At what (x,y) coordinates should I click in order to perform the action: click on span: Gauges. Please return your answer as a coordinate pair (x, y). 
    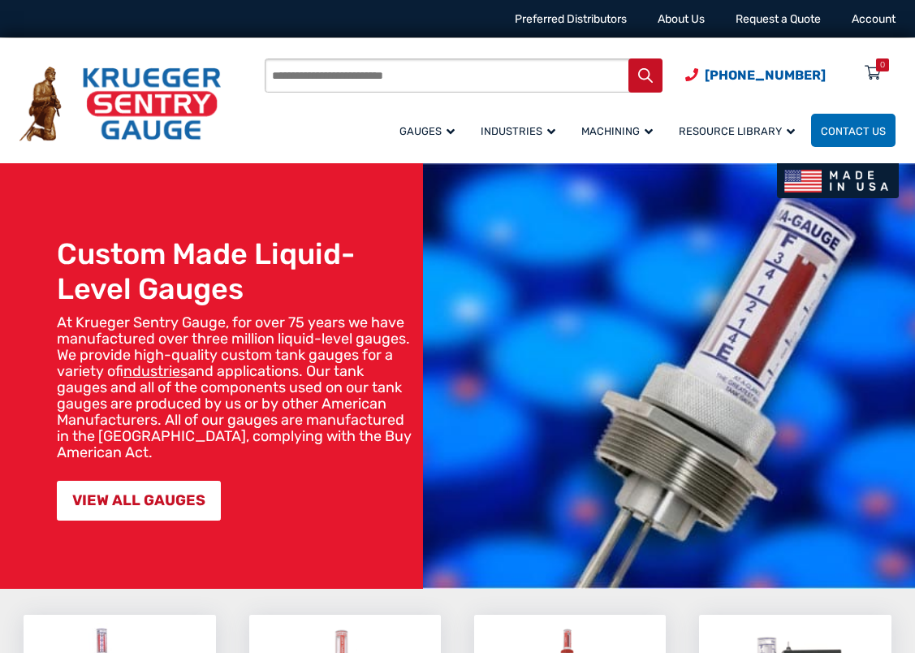
    Looking at the image, I should click on (427, 131).